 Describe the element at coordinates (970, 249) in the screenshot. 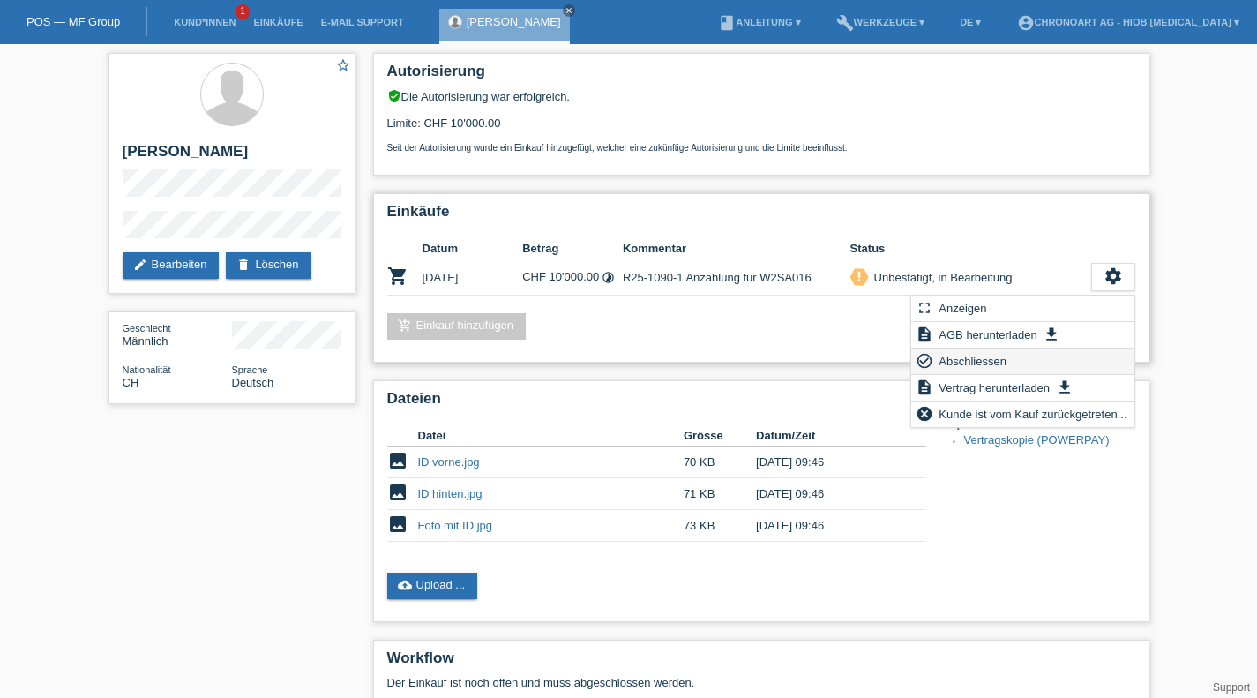

I see `th: Status` at that location.